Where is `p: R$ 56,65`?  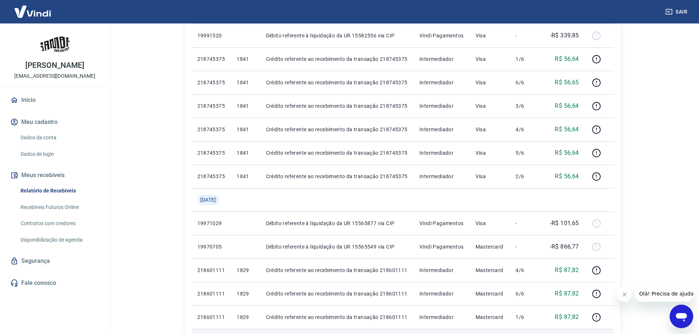
p: R$ 56,65 is located at coordinates (566, 83).